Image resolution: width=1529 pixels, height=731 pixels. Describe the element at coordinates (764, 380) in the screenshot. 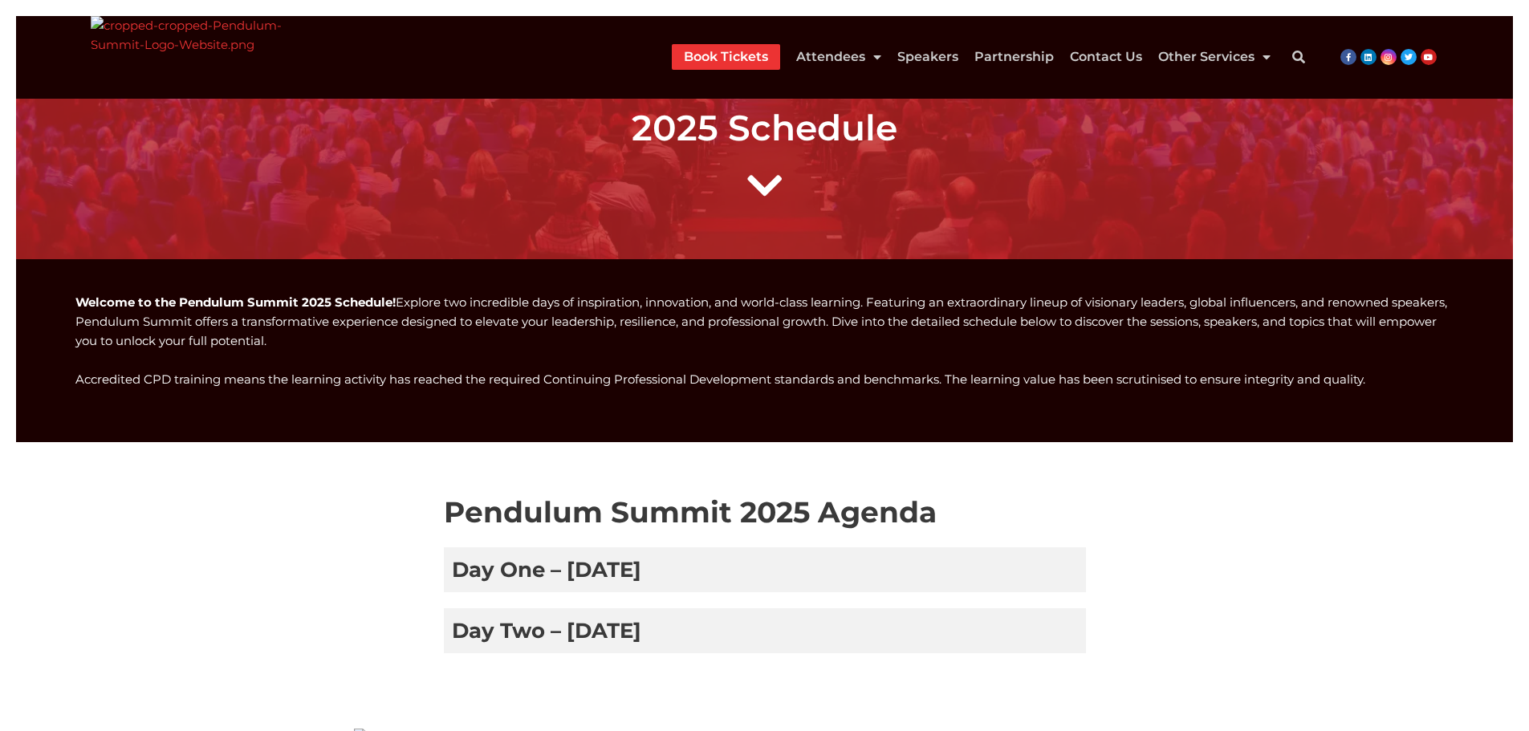

I see `p: Accredited CPD training means the learning activity has reached the required Continuing Professio...` at that location.